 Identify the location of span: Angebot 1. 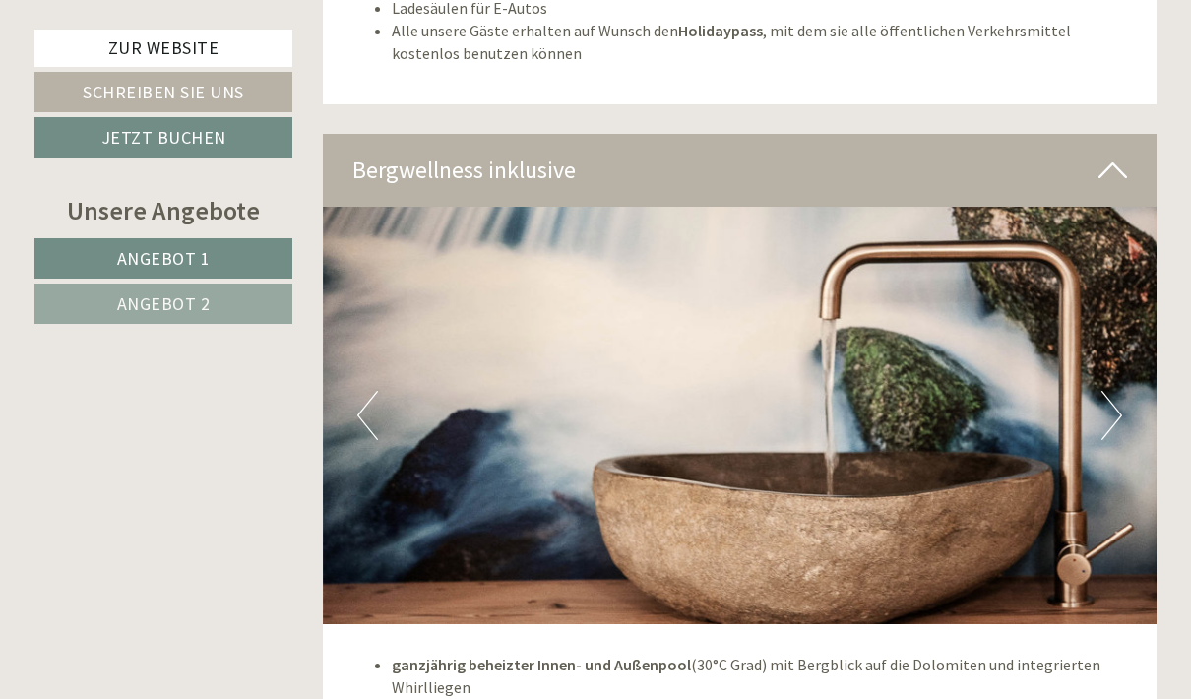
(163, 258).